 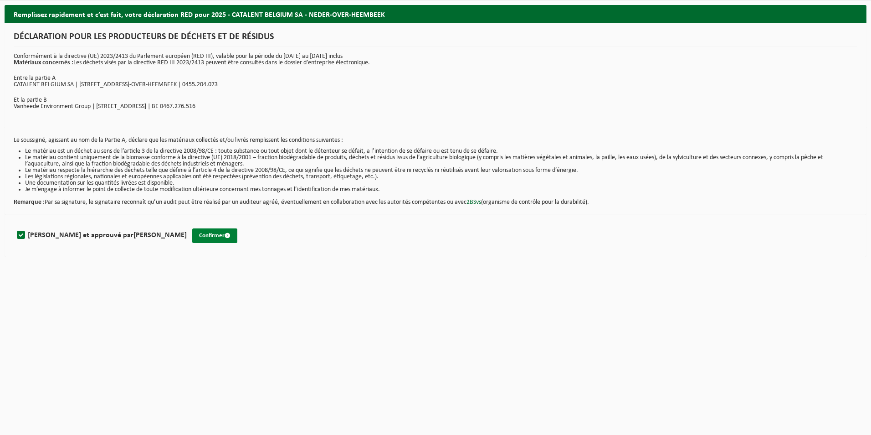 What do you see at coordinates (436, 140) in the screenshot?
I see `p: Le soussigné, agissant au nom de la Partie A, déclare que les matériaux collectés et/ou livrés re...` at bounding box center [436, 140].